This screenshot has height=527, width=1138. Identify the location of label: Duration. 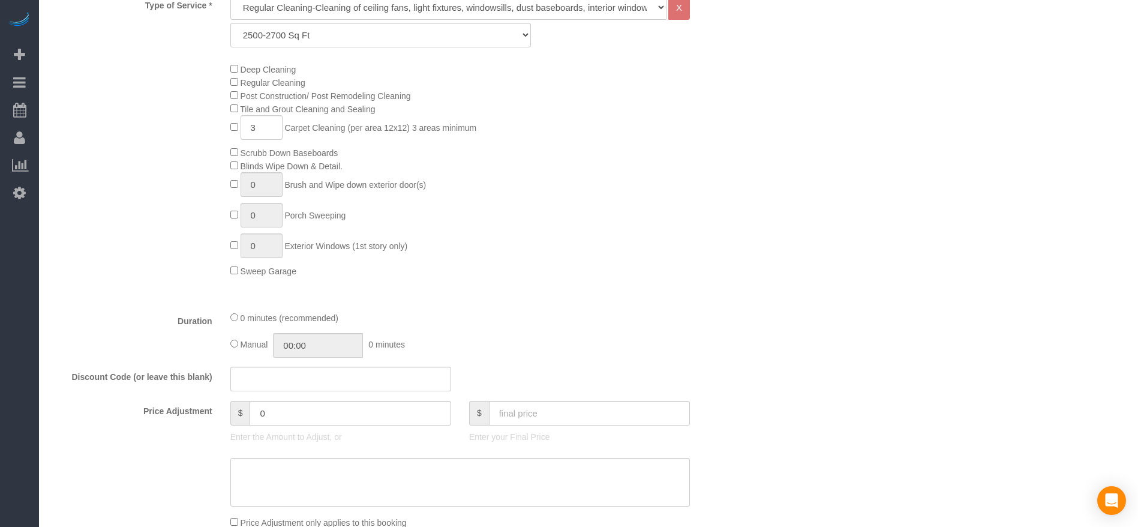
(131, 319).